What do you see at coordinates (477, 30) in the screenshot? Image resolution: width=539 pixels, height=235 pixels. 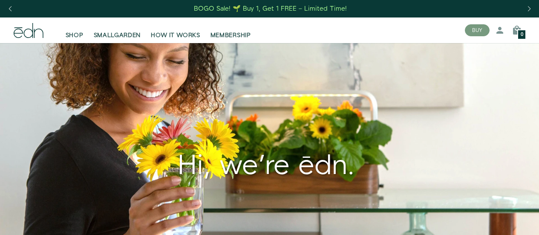 I see `button: BUY` at bounding box center [477, 30].